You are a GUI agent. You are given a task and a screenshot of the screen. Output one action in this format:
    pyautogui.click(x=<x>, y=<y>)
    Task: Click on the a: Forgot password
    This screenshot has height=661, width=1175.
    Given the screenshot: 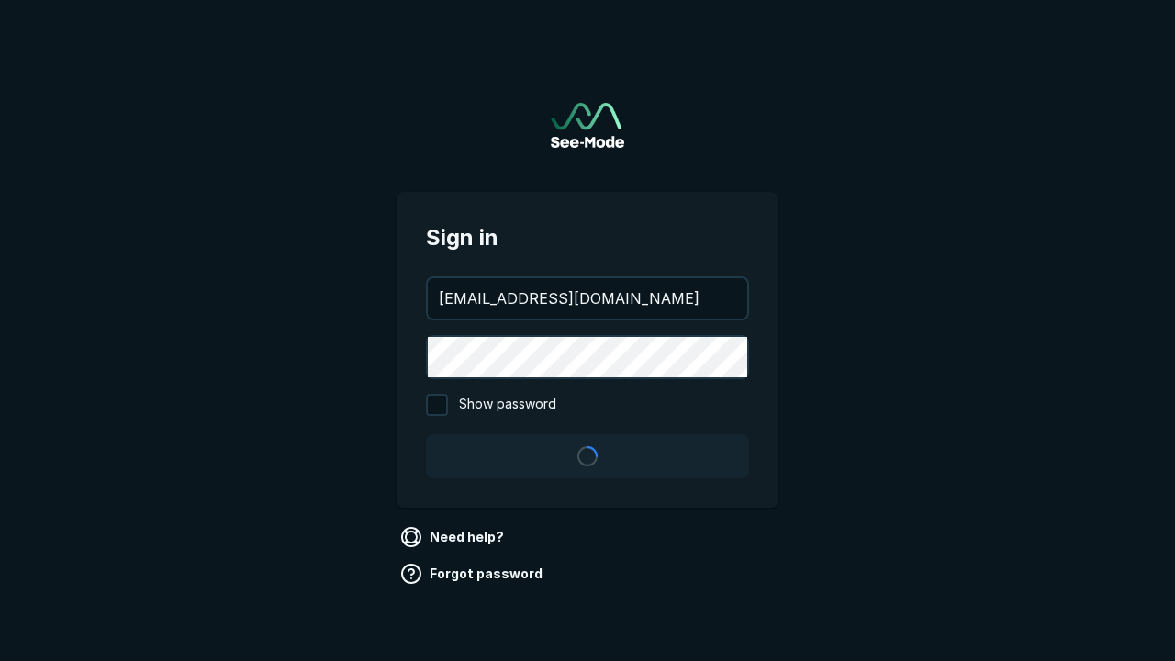 What is the action you would take?
    pyautogui.click(x=473, y=574)
    